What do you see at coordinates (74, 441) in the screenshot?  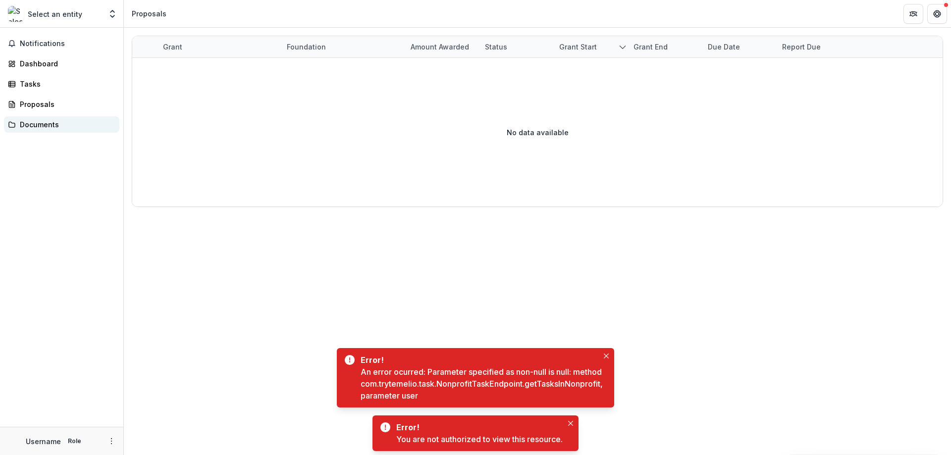 I see `p: Role` at bounding box center [74, 441].